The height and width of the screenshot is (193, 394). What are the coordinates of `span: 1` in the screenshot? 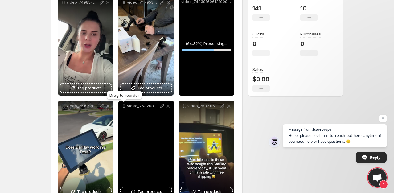 It's located at (383, 184).